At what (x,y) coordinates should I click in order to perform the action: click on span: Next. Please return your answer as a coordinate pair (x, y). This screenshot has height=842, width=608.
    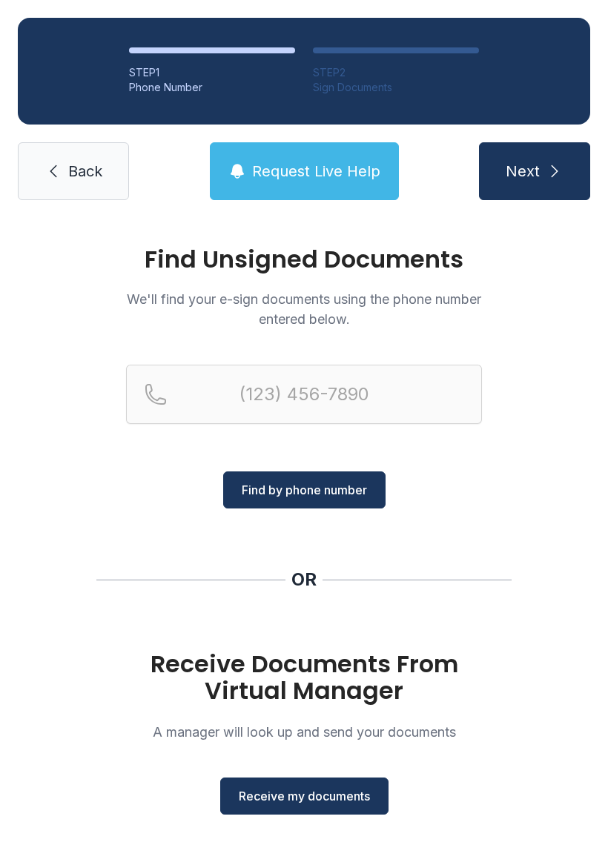
    Looking at the image, I should click on (522, 171).